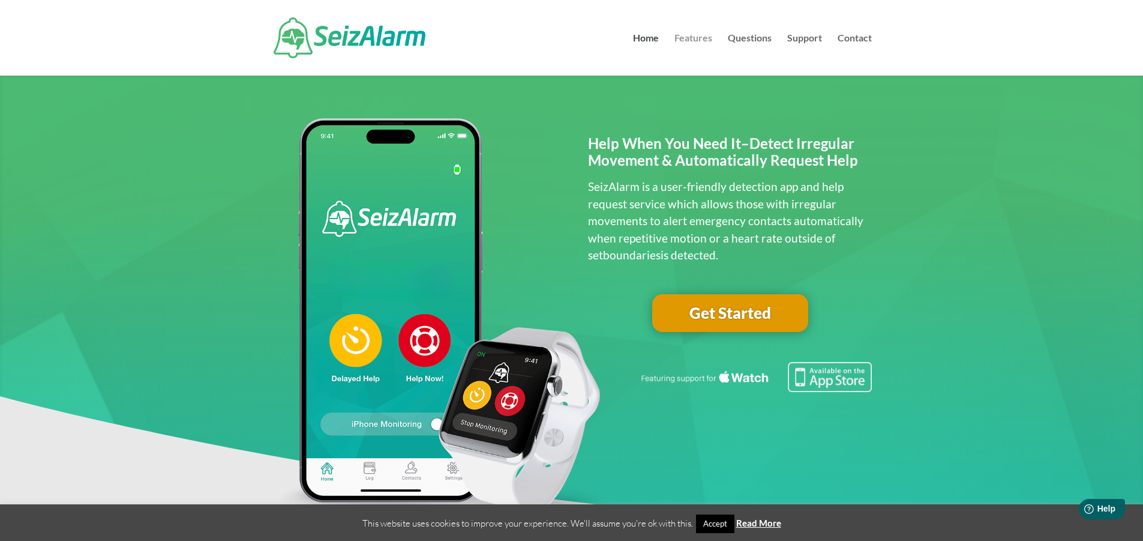 Image resolution: width=1143 pixels, height=541 pixels. I want to click on img: Seizure detection available in the Apple App Store., so click(756, 377).